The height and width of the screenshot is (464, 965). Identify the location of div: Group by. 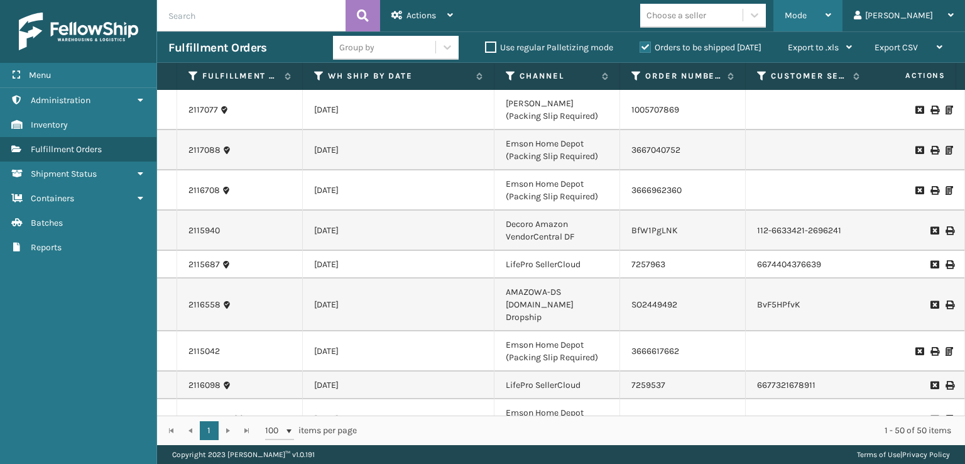
(357, 47).